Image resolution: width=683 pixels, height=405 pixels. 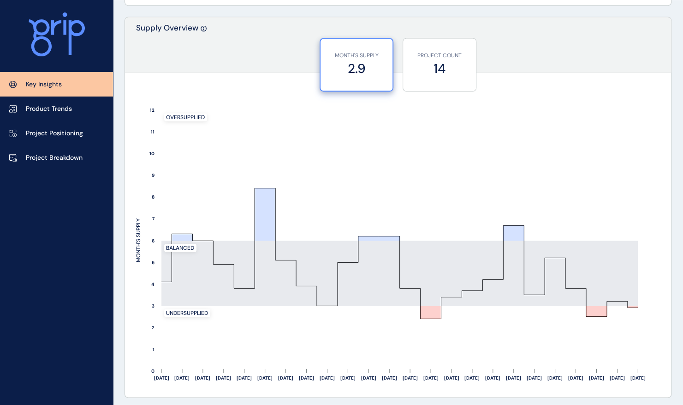 What do you see at coordinates (153, 284) in the screenshot?
I see `text: 4` at bounding box center [153, 284].